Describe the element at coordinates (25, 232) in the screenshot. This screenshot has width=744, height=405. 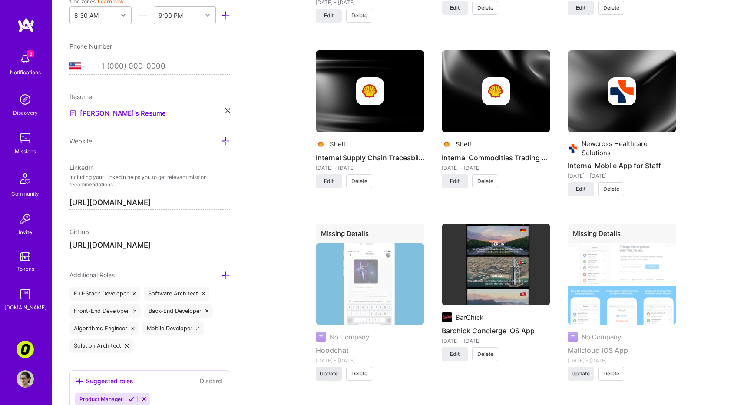
I see `div: Invite` at that location.